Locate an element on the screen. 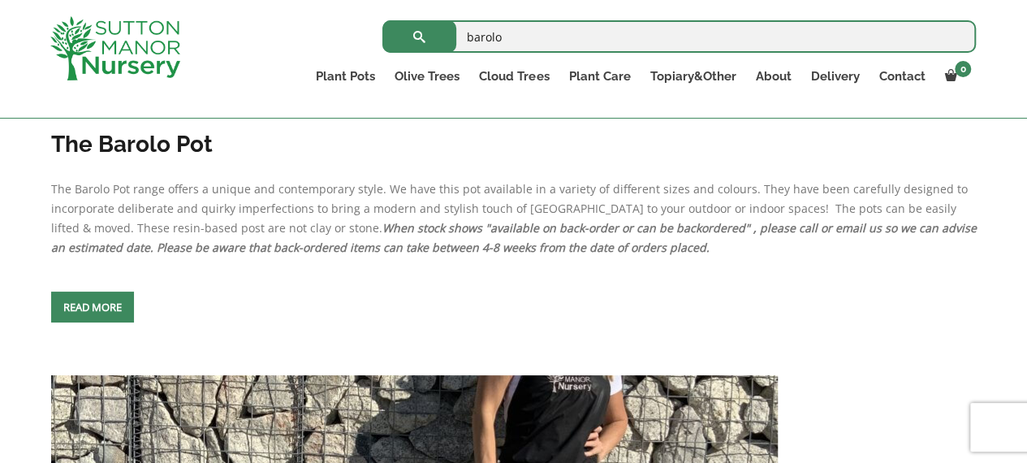 The image size is (1027, 463). a: Topiary&Other is located at coordinates (693, 76).